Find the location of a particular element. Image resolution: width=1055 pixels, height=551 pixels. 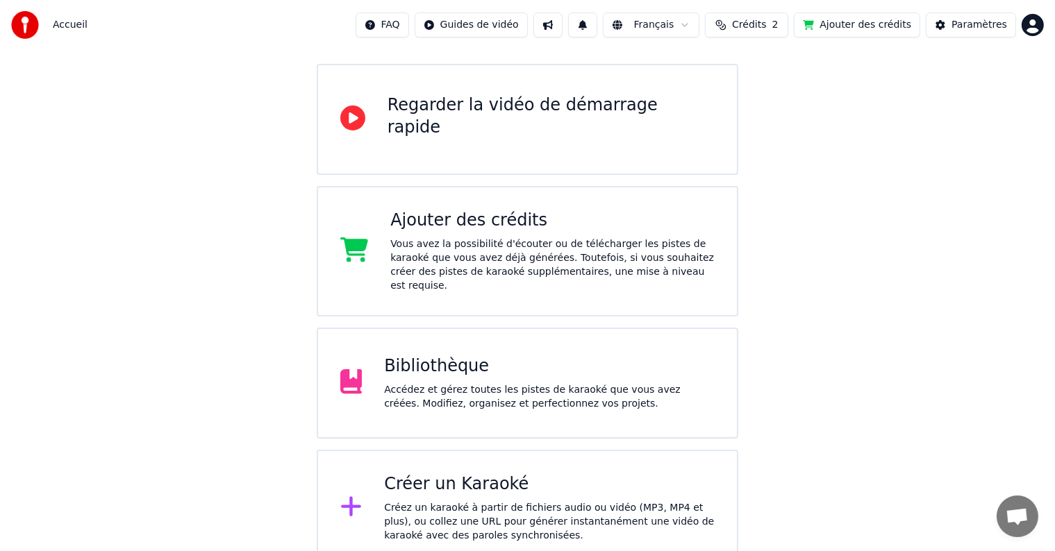

button: FAQ is located at coordinates (382, 25).